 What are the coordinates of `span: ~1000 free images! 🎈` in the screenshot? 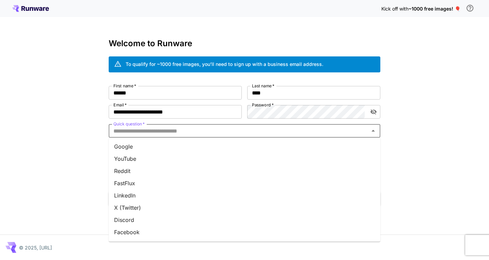 It's located at (434, 8).